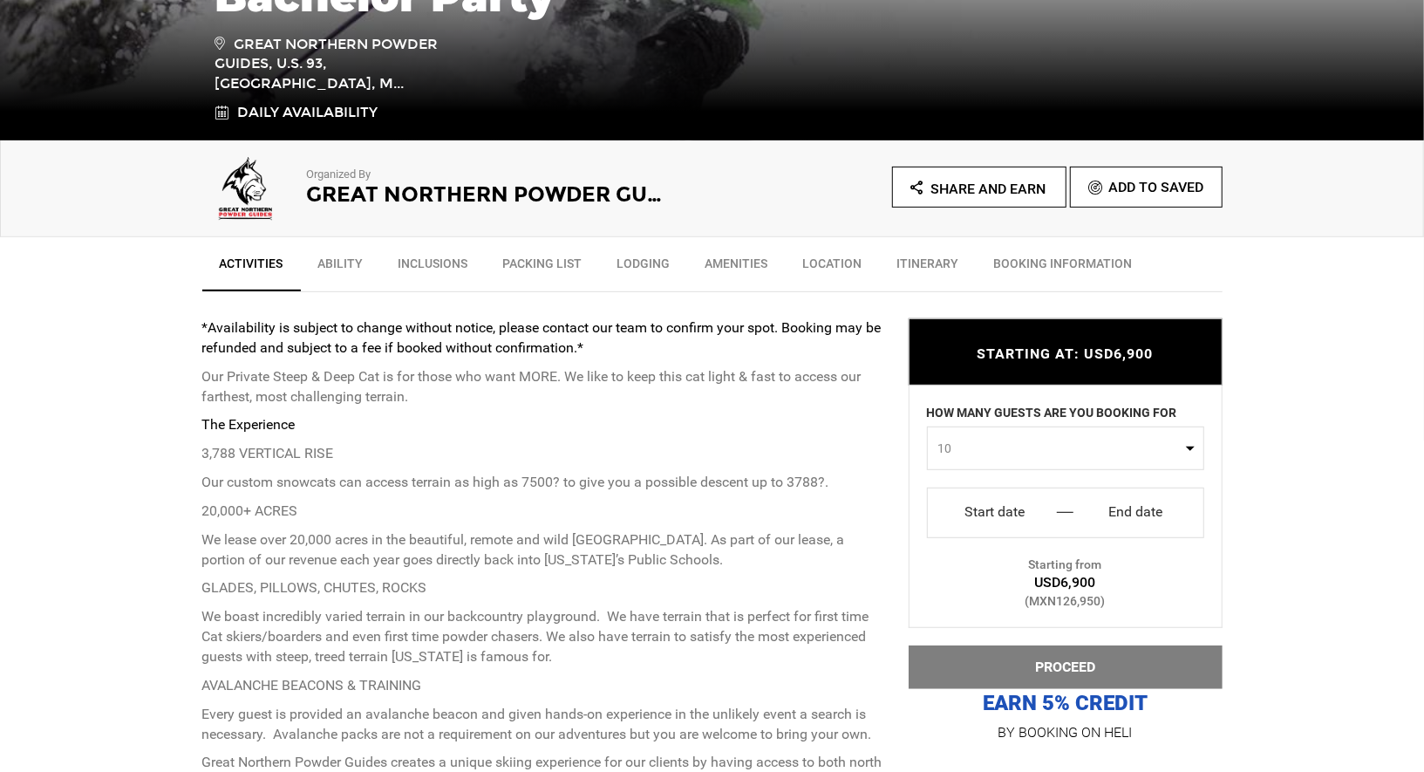  I want to click on img: img_9a11ce2f5ad7871fe2c2ac744f5003f1.png, so click(246, 189).